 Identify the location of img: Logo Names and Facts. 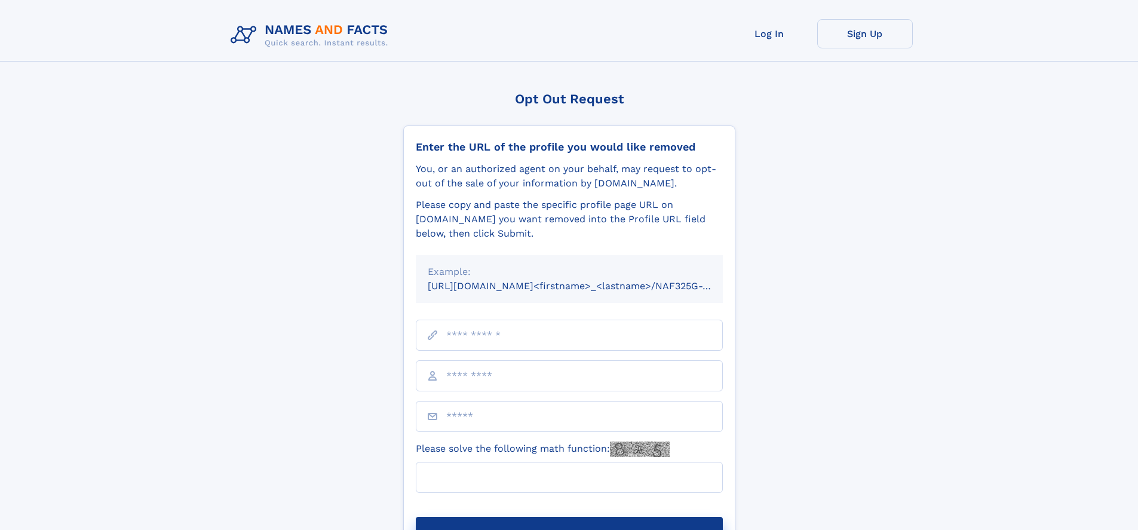
(312, 35).